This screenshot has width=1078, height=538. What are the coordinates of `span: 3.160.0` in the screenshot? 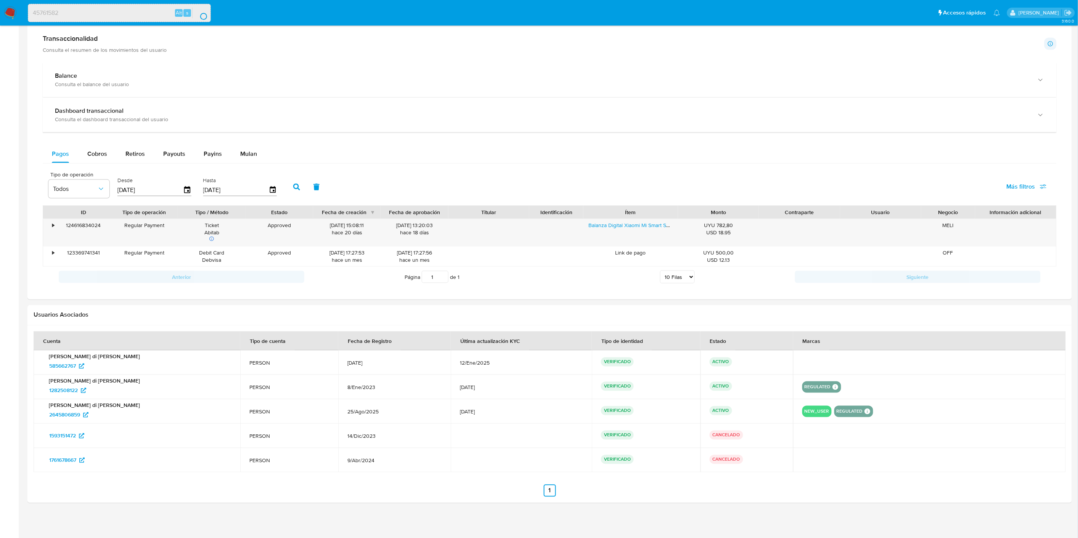 It's located at (1068, 21).